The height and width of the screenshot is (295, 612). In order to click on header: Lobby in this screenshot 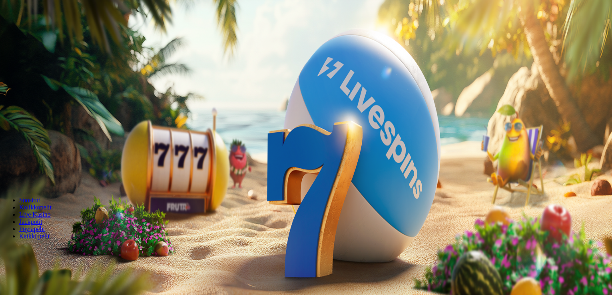, I will do `click(306, 218)`.